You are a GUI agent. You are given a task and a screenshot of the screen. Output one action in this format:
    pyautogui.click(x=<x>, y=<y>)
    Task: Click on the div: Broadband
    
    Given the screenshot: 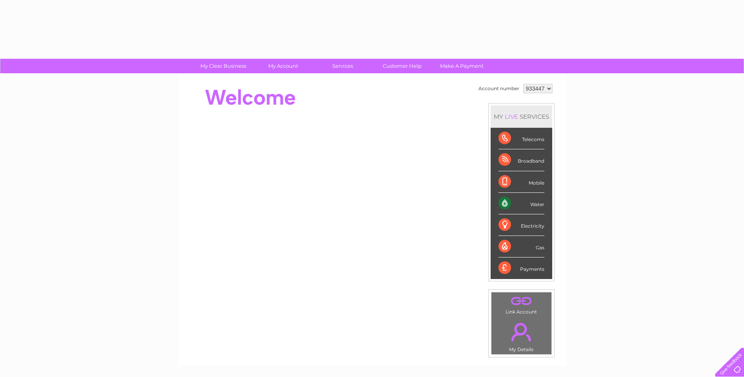 What is the action you would take?
    pyautogui.click(x=521, y=160)
    